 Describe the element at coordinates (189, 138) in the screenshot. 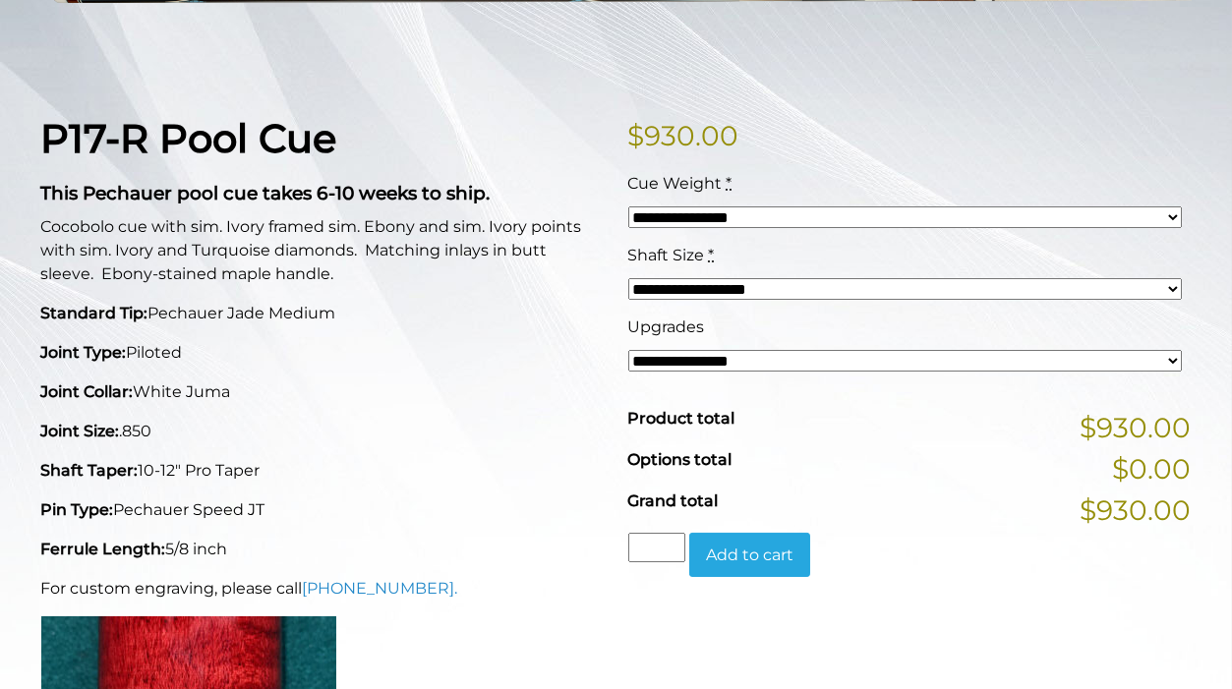

I see `strong: P17-R Pool Cue` at that location.